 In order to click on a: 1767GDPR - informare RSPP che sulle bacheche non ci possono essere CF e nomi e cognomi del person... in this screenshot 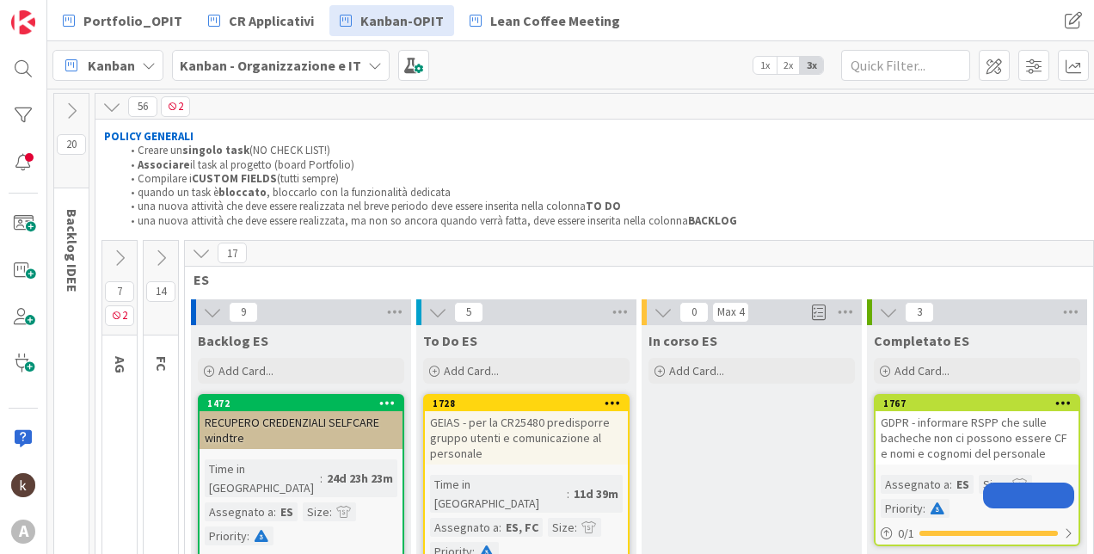, I will do `click(977, 469)`.